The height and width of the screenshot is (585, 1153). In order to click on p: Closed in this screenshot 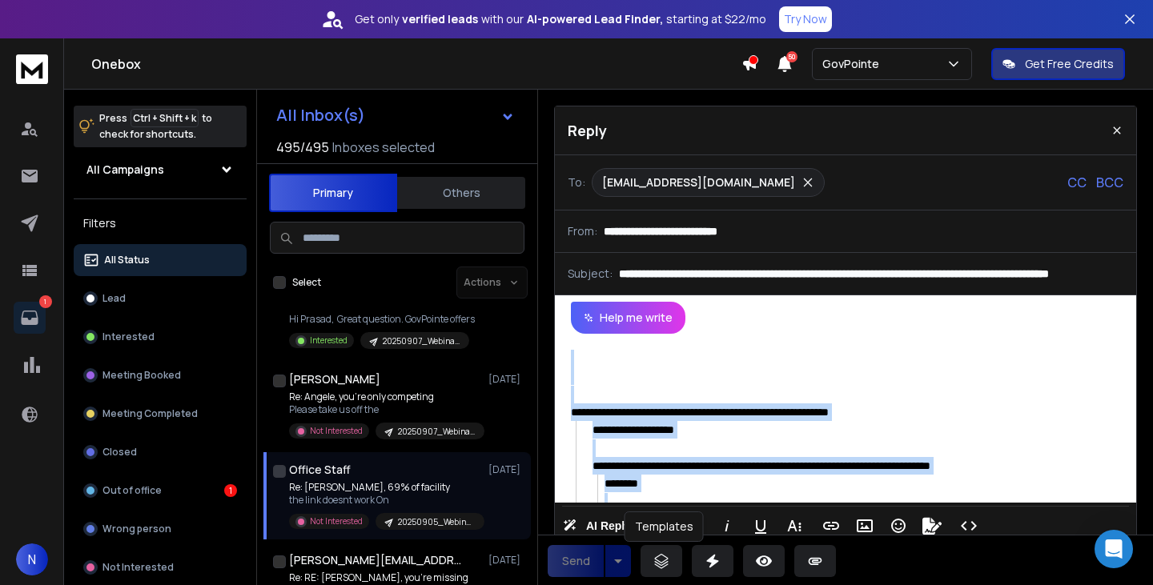, I will do `click(119, 452)`.